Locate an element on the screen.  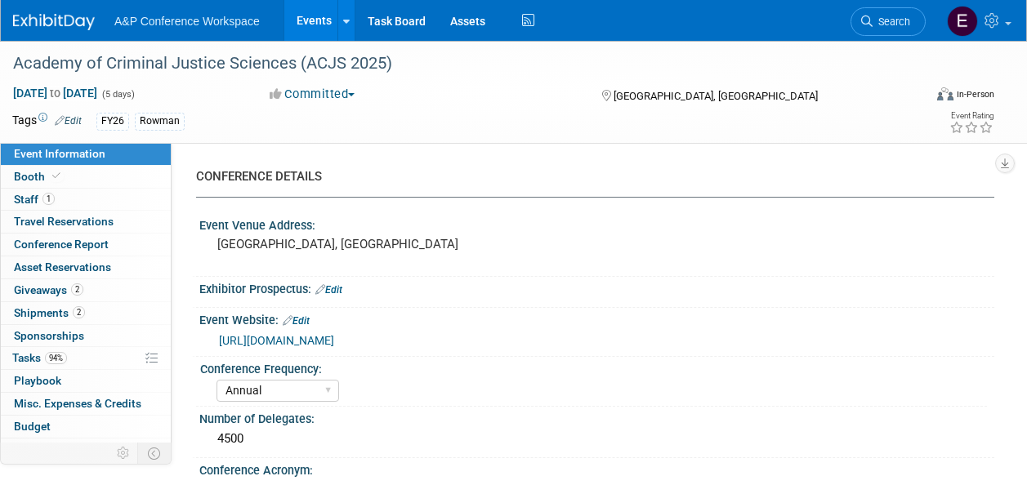
span: Asset Reservations is located at coordinates (62, 267).